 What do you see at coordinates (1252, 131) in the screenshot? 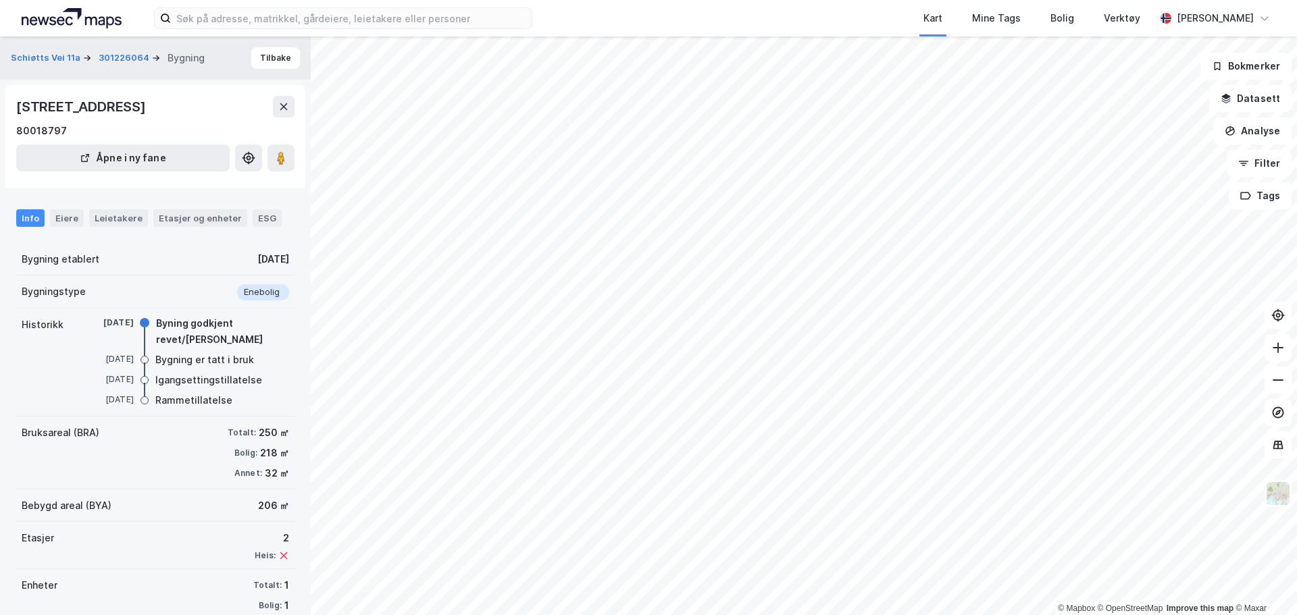
I see `button: Analyse` at bounding box center [1252, 131].